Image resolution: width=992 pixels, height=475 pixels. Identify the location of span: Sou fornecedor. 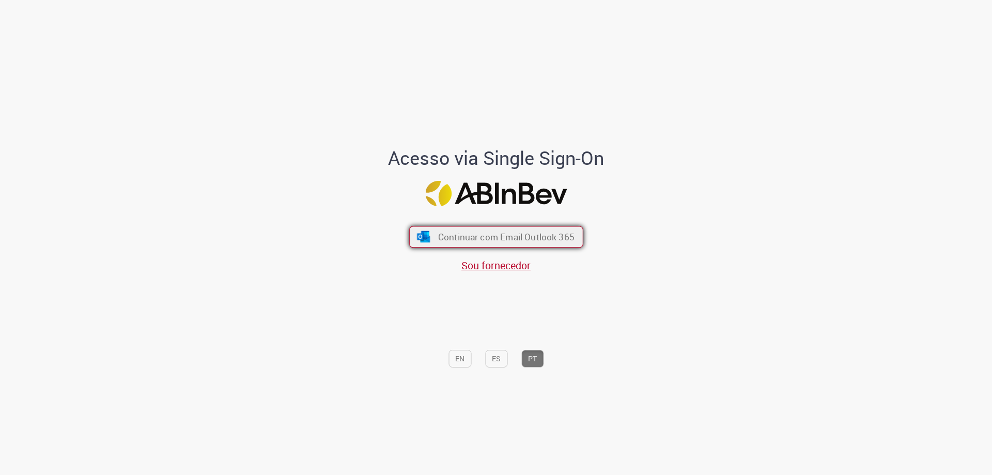
(496, 265).